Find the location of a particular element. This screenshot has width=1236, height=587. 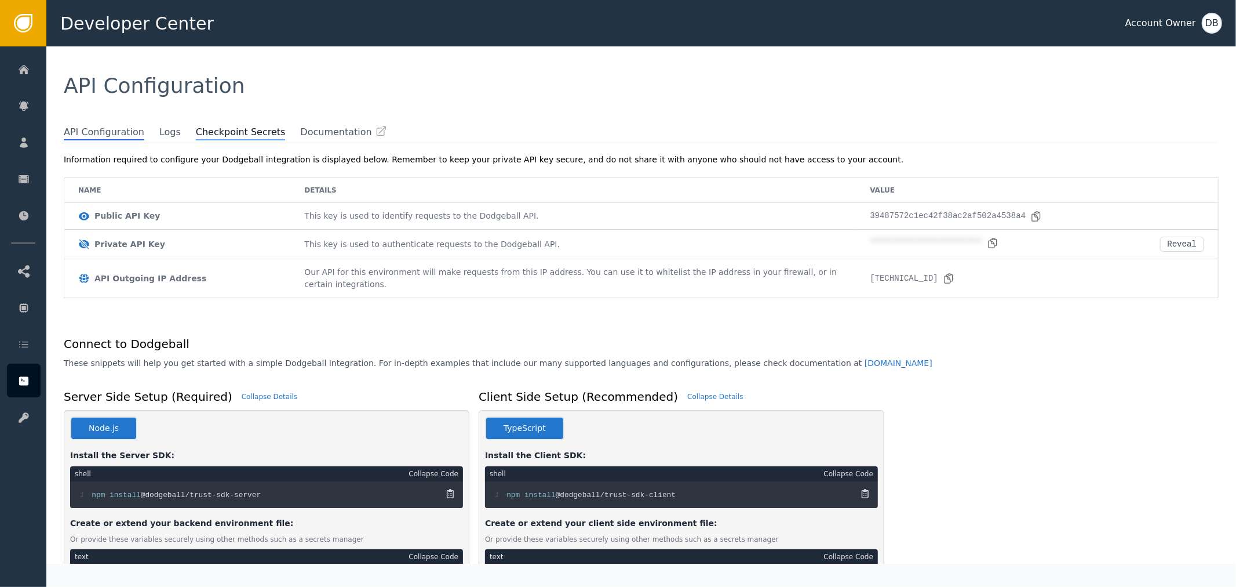

div: Private API Key is located at coordinates (130, 244).